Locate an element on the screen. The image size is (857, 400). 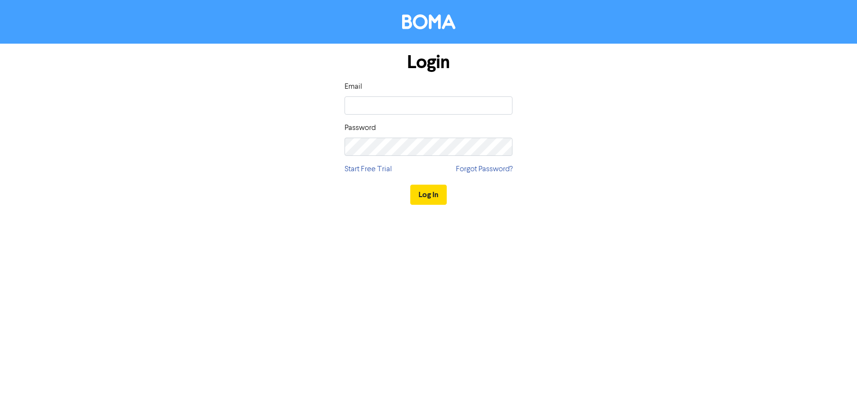
button: Log In is located at coordinates (428, 195).